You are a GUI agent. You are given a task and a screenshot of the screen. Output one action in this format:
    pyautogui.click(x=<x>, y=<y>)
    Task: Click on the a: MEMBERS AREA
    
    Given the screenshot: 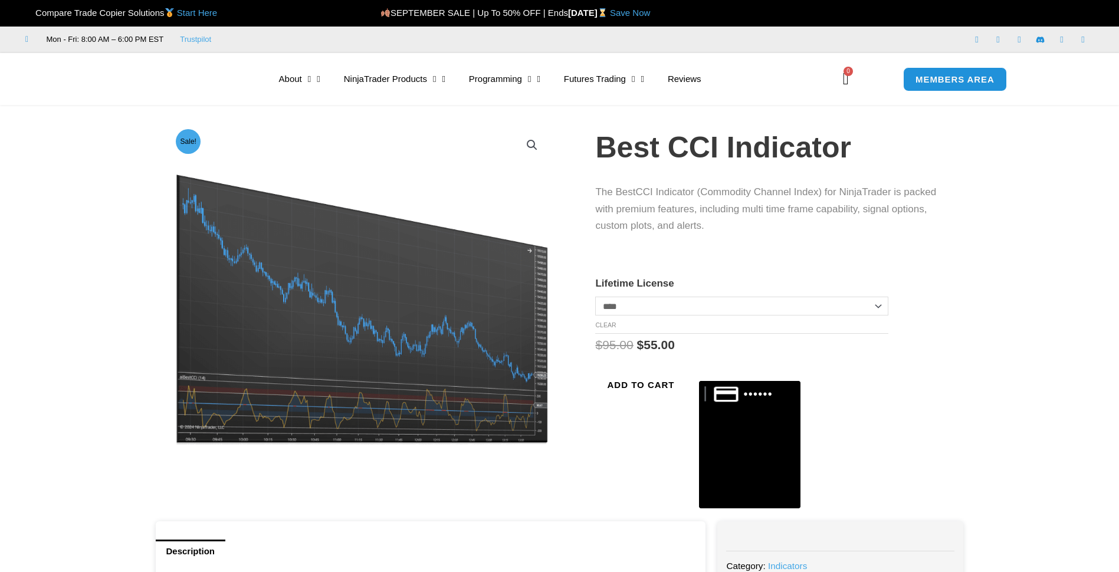 What is the action you would take?
    pyautogui.click(x=955, y=79)
    